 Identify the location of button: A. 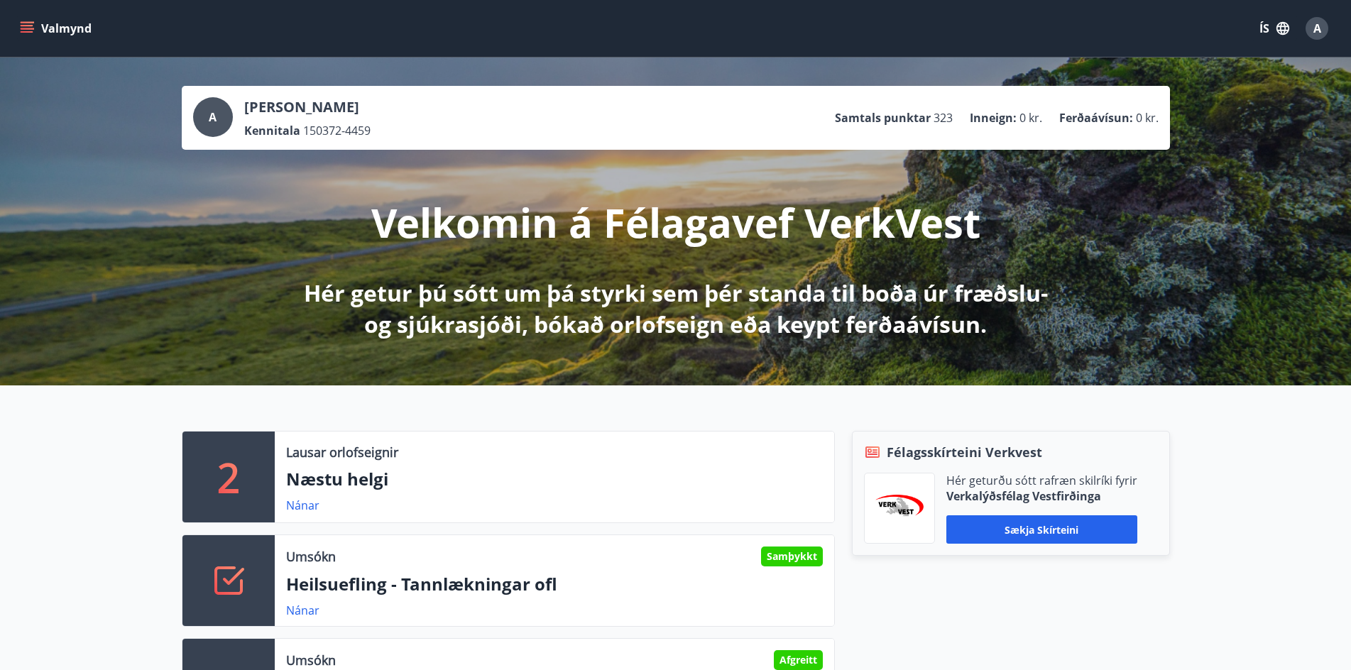
(1317, 28).